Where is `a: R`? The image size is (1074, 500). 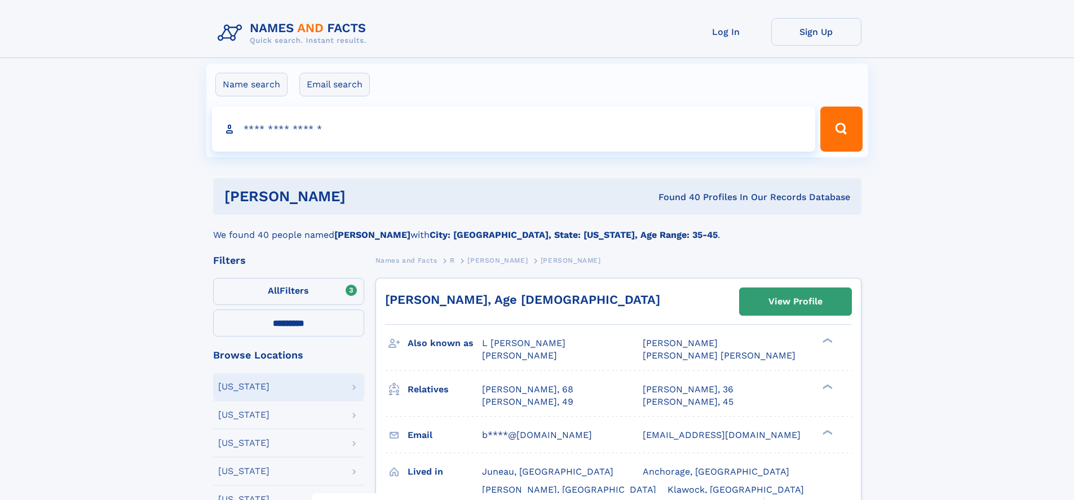 a: R is located at coordinates (452, 260).